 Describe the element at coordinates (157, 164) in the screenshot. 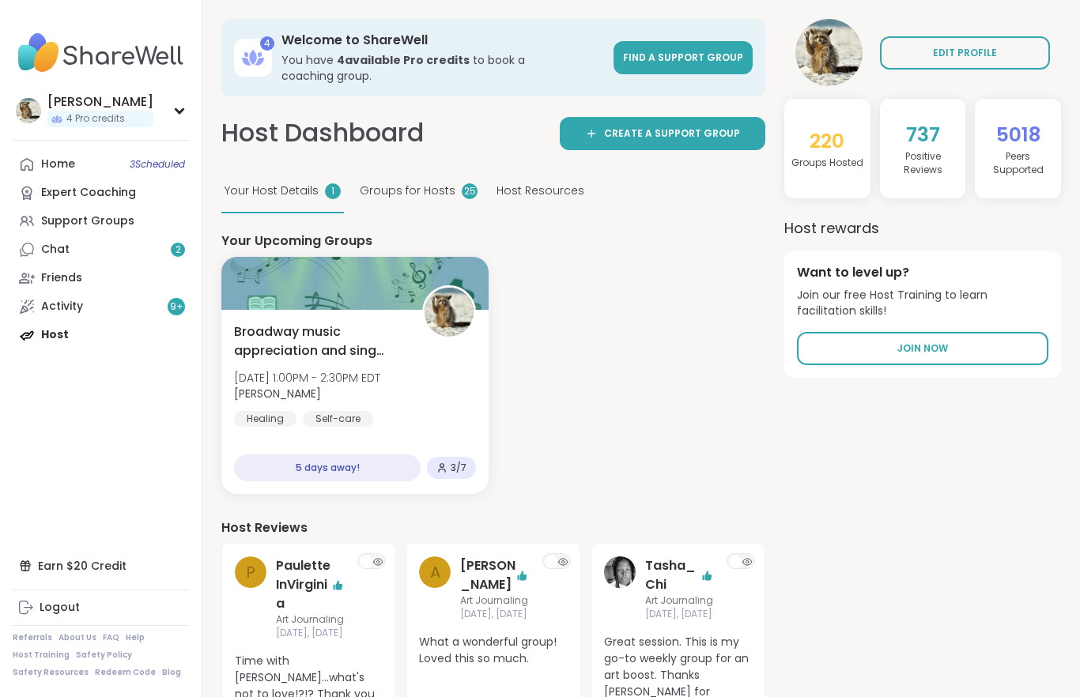

I see `span: 3 Scheduled` at that location.